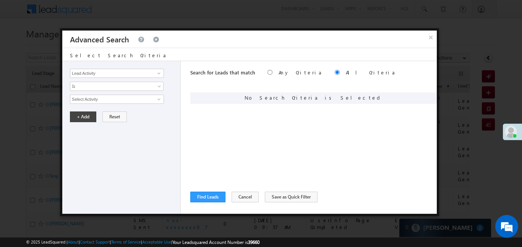  I want to click on span: Search for Leads that match, so click(223, 72).